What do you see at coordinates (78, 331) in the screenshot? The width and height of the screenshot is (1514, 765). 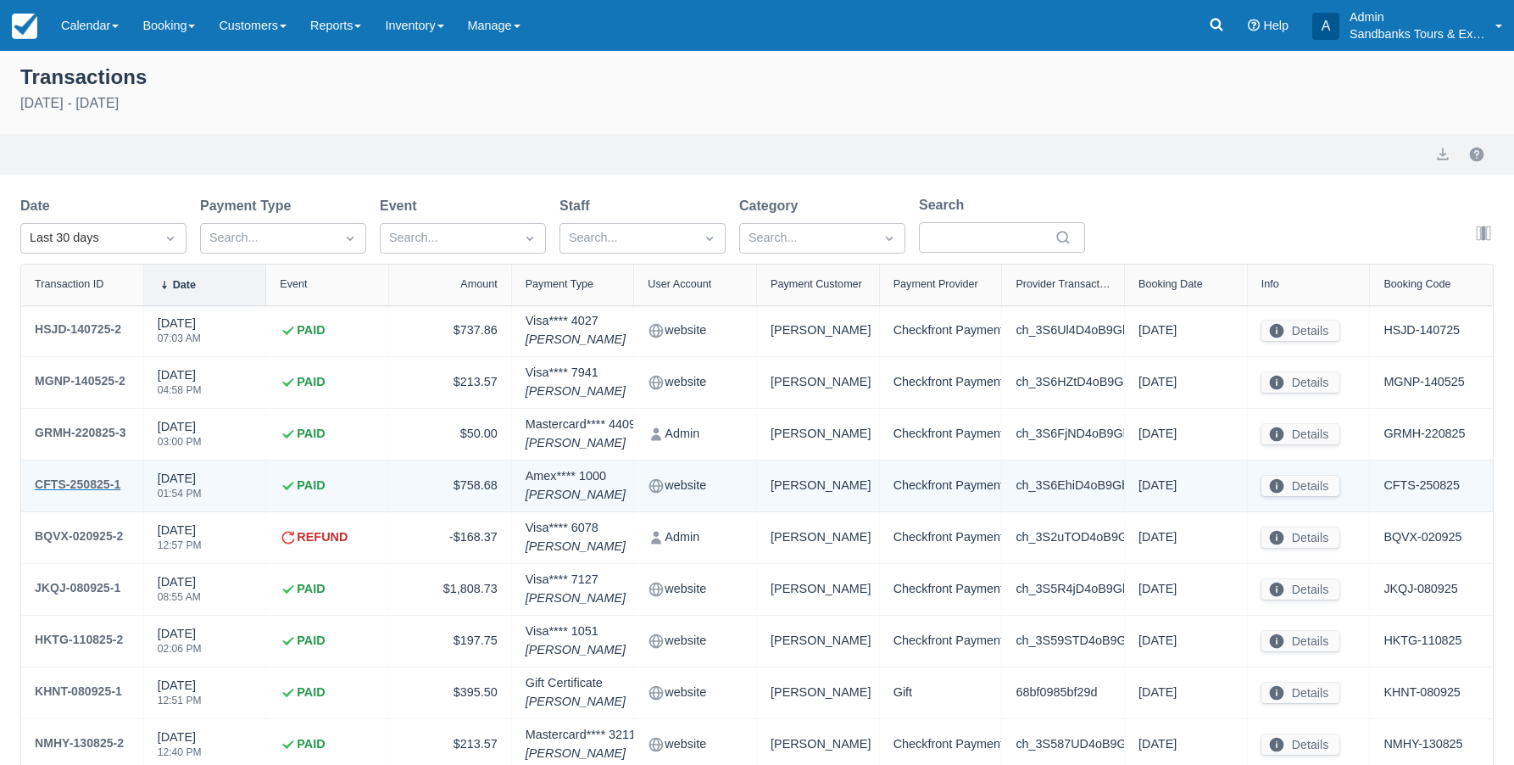 I see `a: HSJD-140725-2` at bounding box center [78, 331].